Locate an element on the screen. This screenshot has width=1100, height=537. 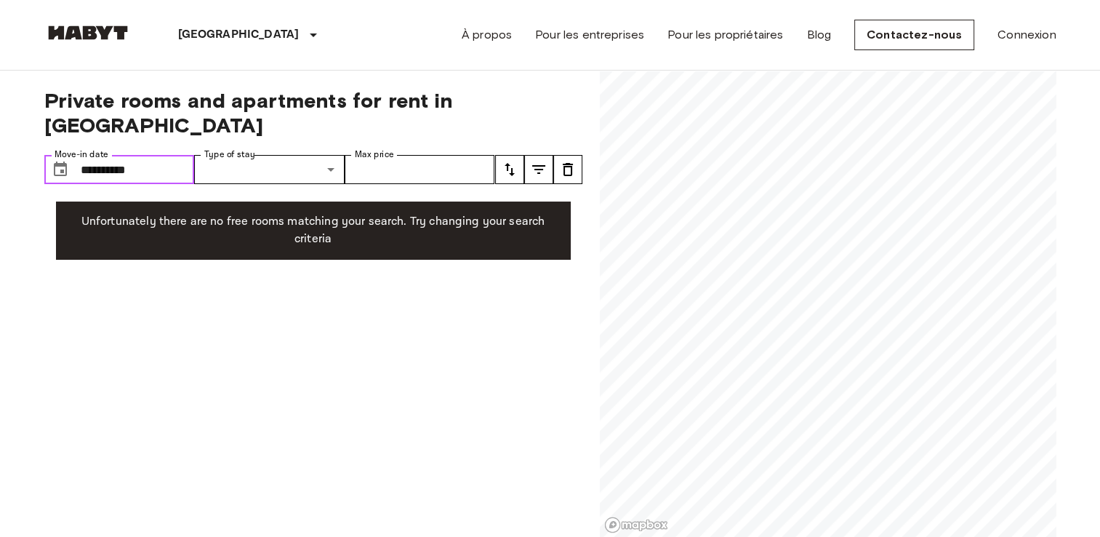
label: Type of stay is located at coordinates (230, 154).